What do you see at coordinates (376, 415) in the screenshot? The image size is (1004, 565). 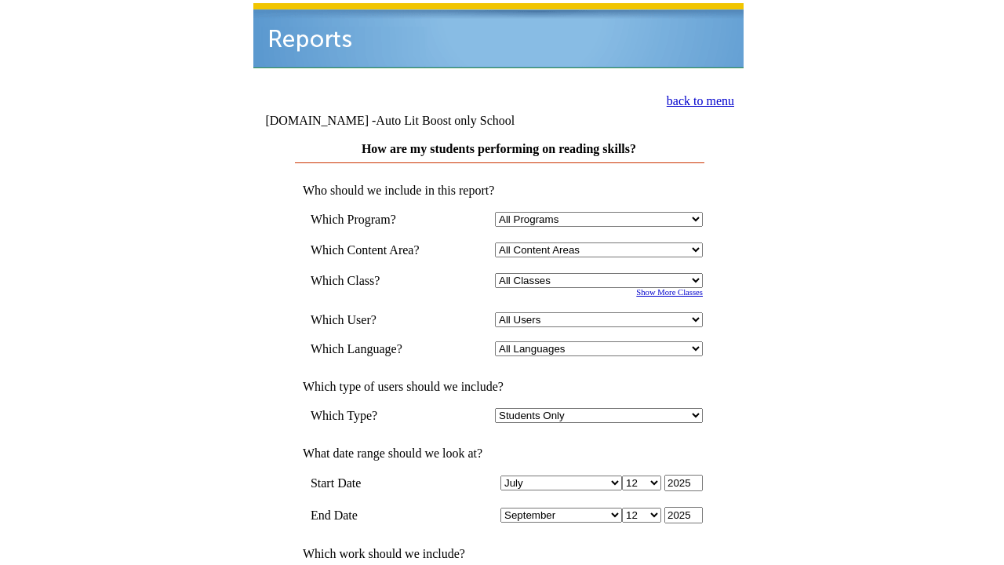 I see `td: Which Type?` at bounding box center [376, 415].